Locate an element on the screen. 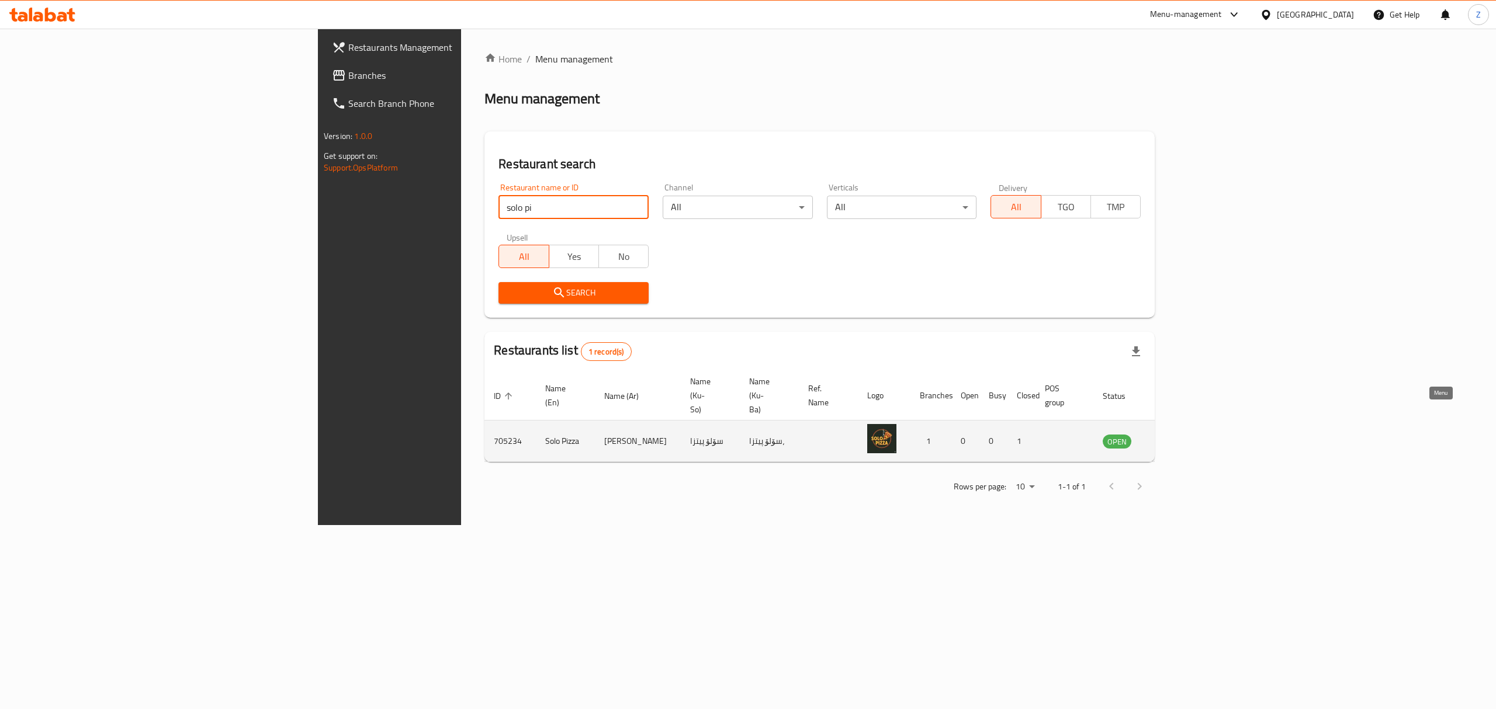 The height and width of the screenshot is (709, 1496). span: POS group is located at coordinates (1062, 396).